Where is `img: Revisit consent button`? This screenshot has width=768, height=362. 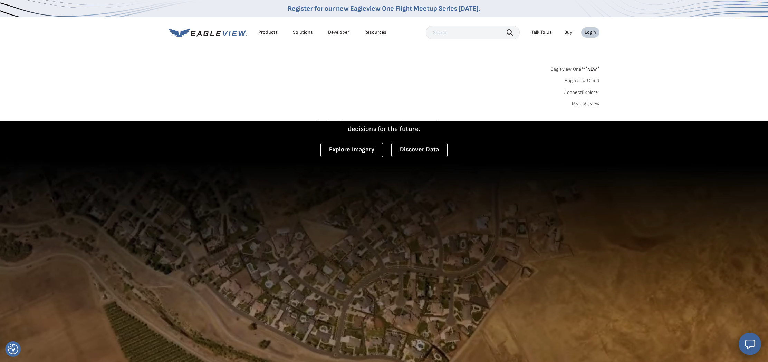 img: Revisit consent button is located at coordinates (13, 350).